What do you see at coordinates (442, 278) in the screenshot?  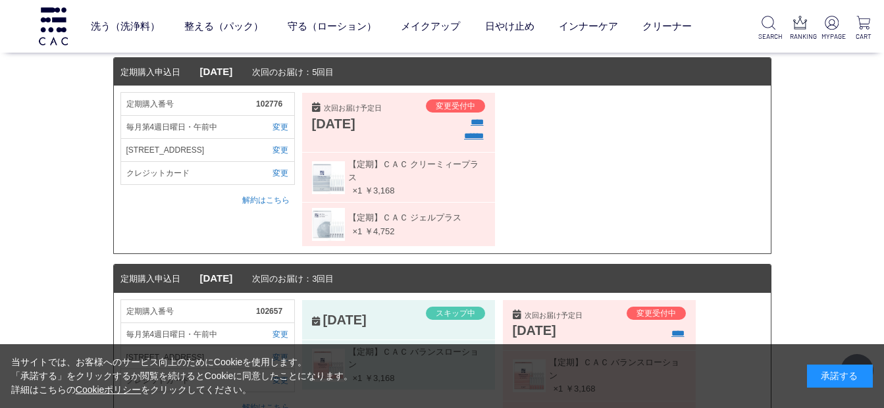 I see `dt: 次回のお届け：3回目` at bounding box center [442, 278].